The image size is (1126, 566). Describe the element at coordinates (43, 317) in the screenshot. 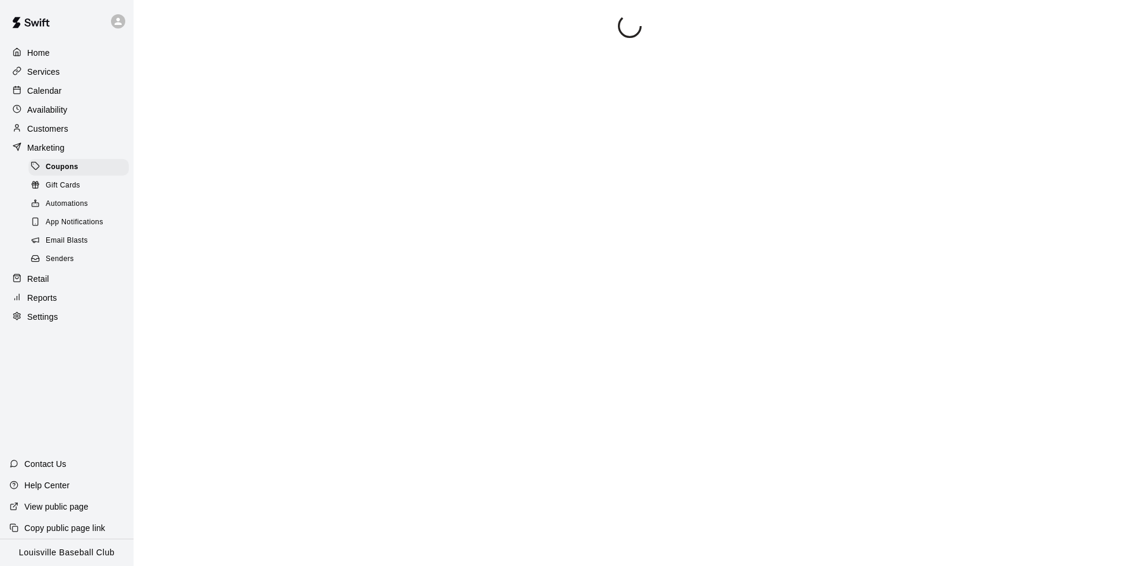

I see `p: Settings` at that location.